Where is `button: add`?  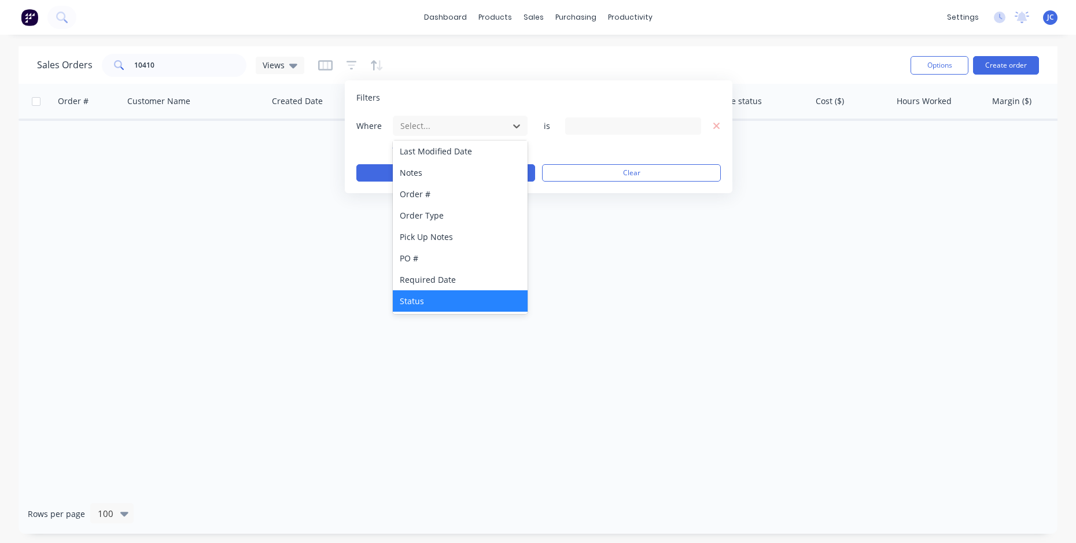
button: add is located at coordinates (460, 148).